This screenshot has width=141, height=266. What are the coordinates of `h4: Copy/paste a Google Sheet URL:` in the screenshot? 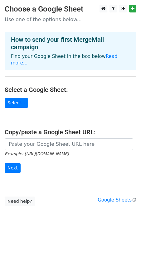 It's located at (71, 132).